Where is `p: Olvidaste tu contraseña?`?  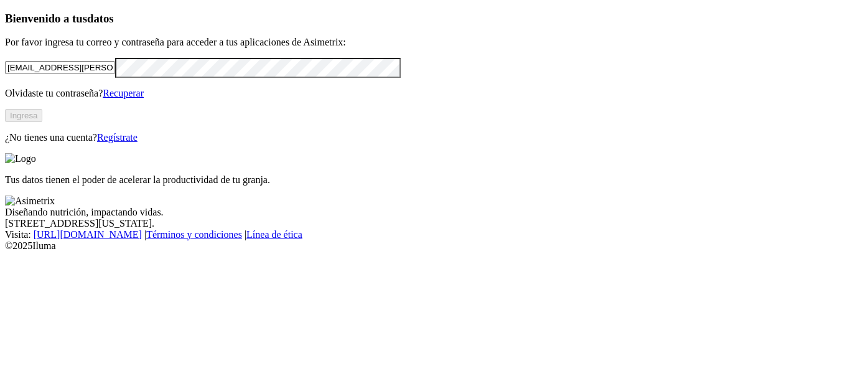 p: Olvidaste tu contraseña? is located at coordinates (425, 93).